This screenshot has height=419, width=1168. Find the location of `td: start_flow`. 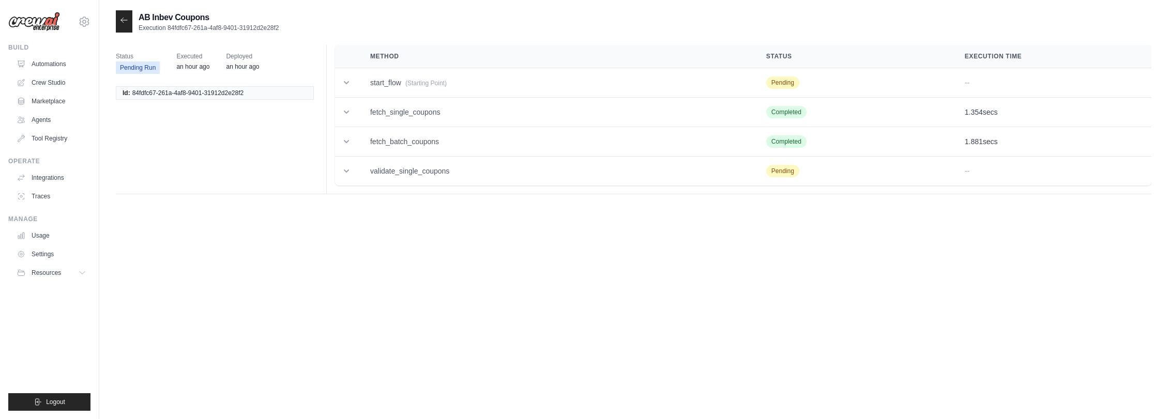

td: start_flow is located at coordinates (556, 83).